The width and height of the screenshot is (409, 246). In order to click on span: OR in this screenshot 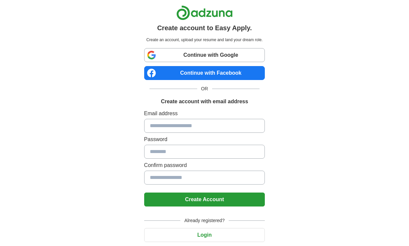, I will do `click(204, 88)`.